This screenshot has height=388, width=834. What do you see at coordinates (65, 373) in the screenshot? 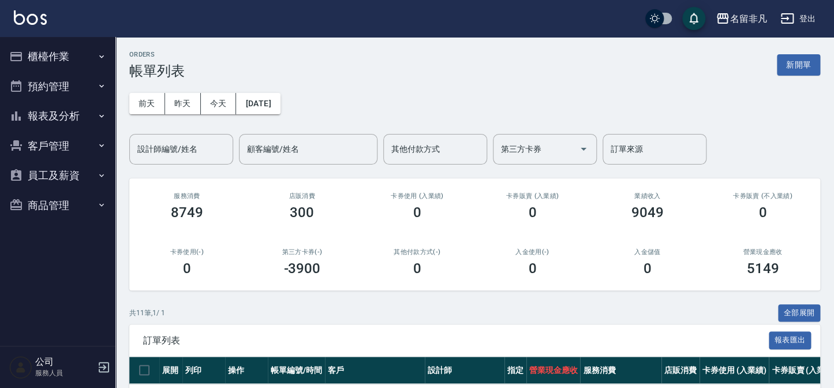
I see `p: 服務人員` at bounding box center [65, 373].